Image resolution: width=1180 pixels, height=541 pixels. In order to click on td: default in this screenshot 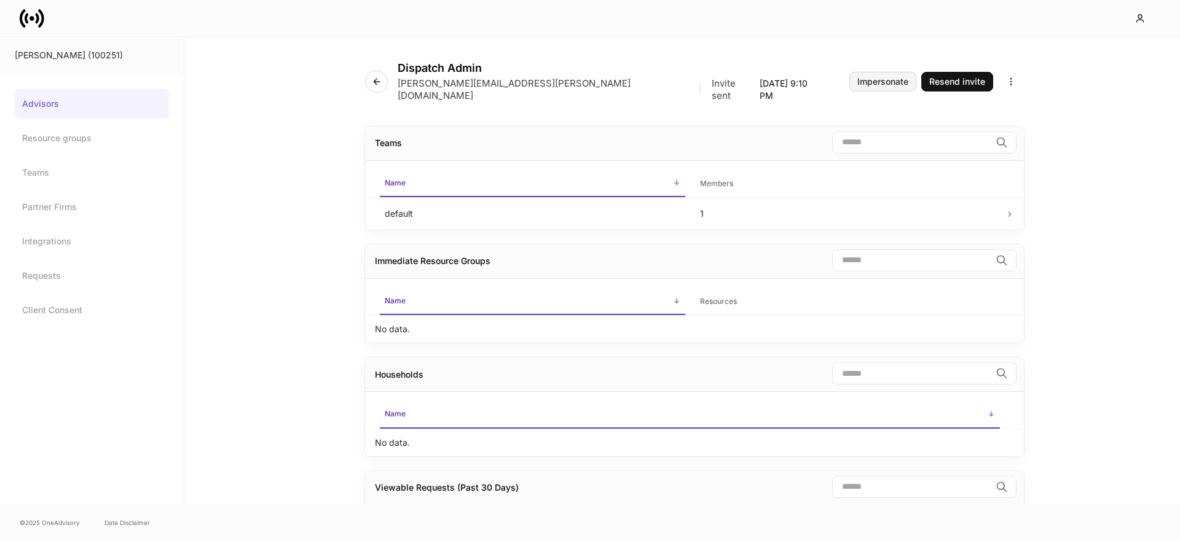, I will do `click(532, 213)`.